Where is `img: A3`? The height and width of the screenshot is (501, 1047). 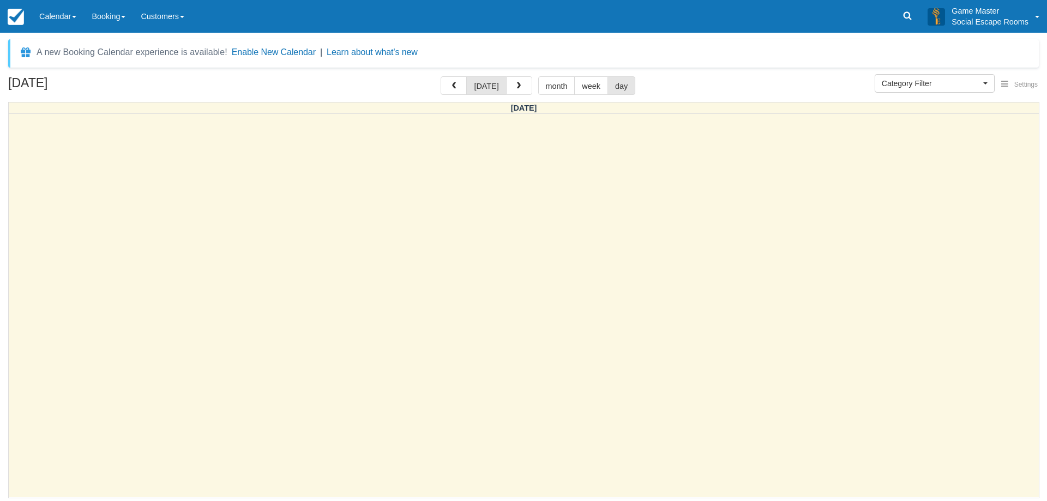 img: A3 is located at coordinates (937, 16).